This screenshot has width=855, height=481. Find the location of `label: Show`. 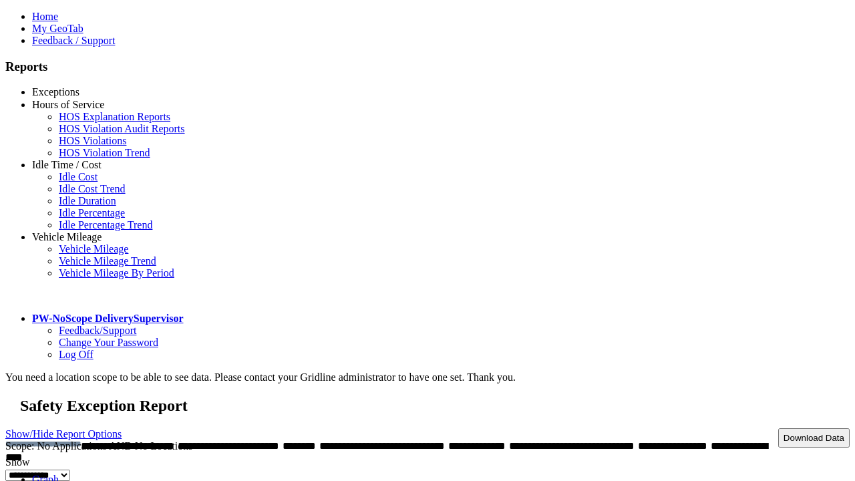

label: Show is located at coordinates (17, 461).